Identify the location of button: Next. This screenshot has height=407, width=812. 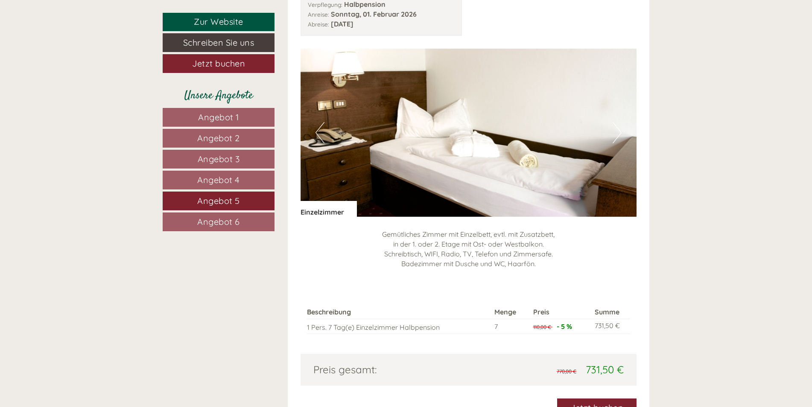
(617, 133).